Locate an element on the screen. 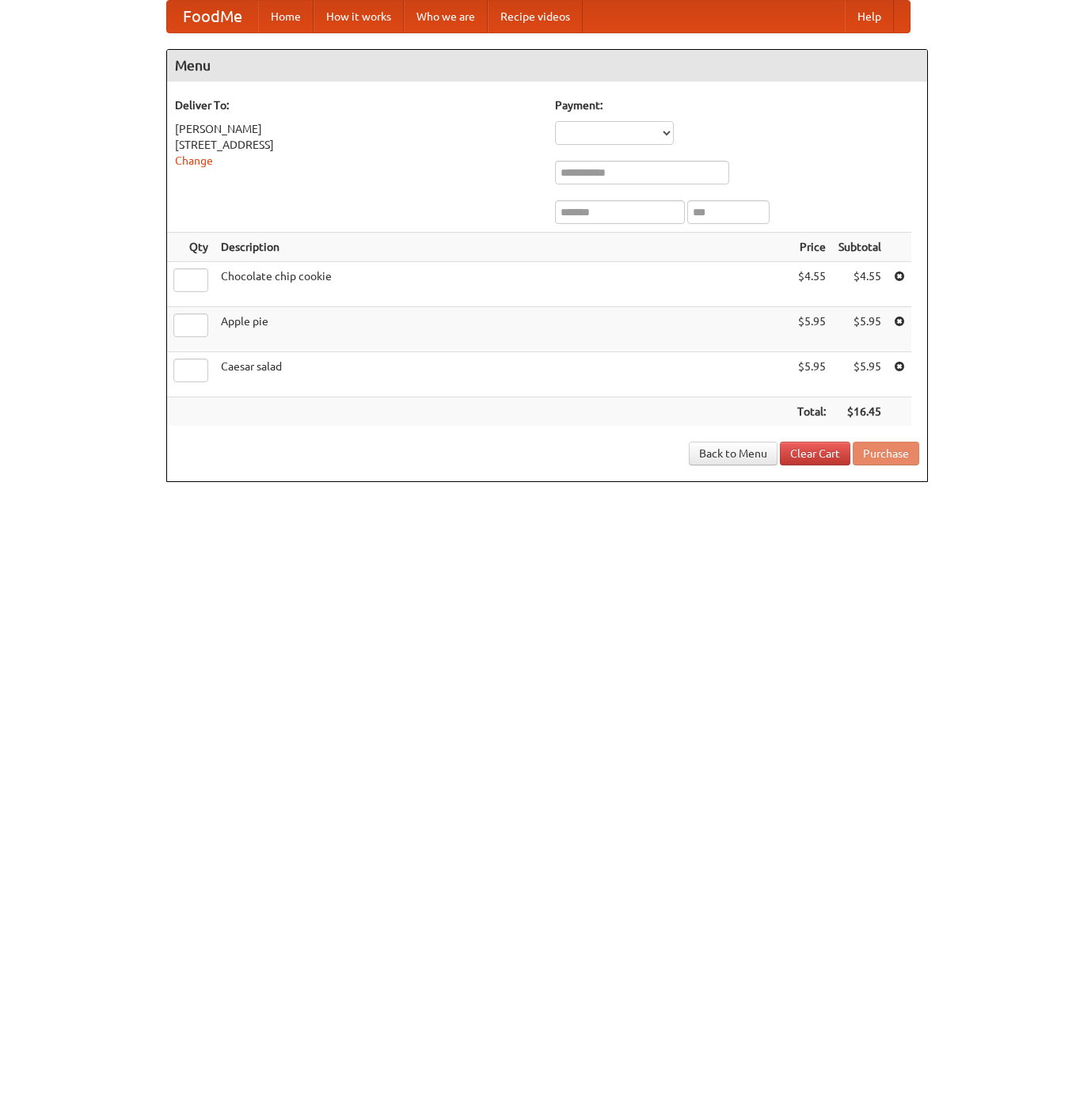 The width and height of the screenshot is (1076, 1120). a: Who we are is located at coordinates (445, 17).